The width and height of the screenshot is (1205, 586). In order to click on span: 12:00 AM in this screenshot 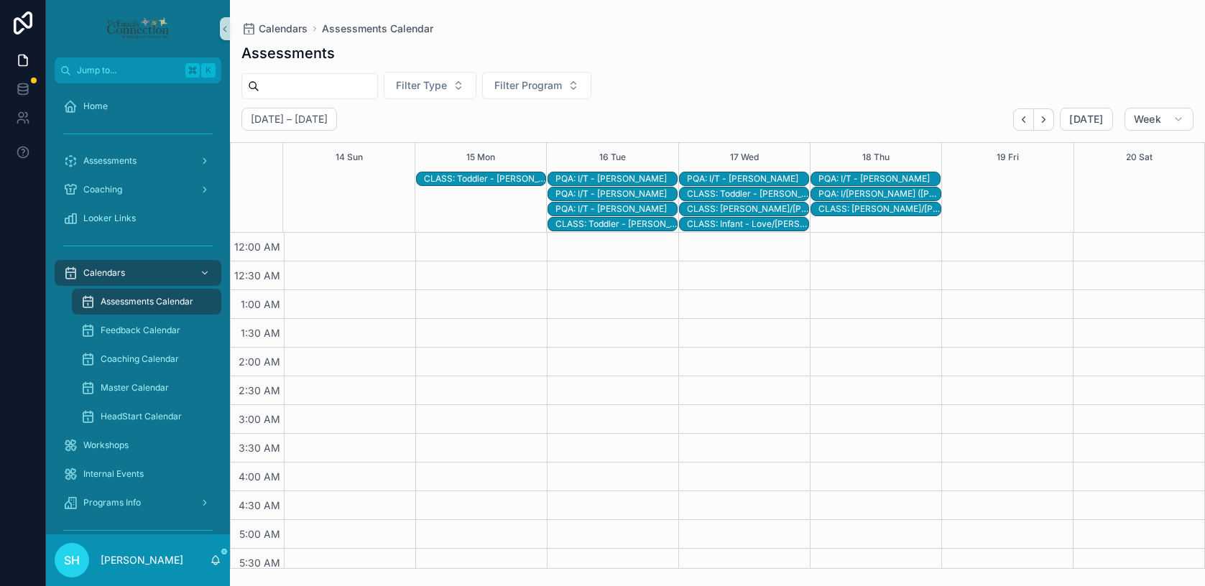, I will do `click(257, 246)`.